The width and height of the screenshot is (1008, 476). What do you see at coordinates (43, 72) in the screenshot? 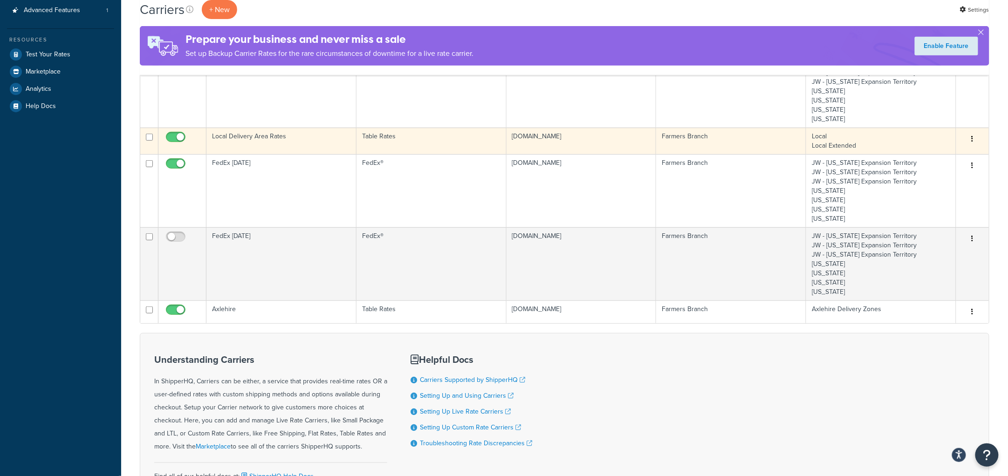
I see `span: Marketplace` at bounding box center [43, 72].